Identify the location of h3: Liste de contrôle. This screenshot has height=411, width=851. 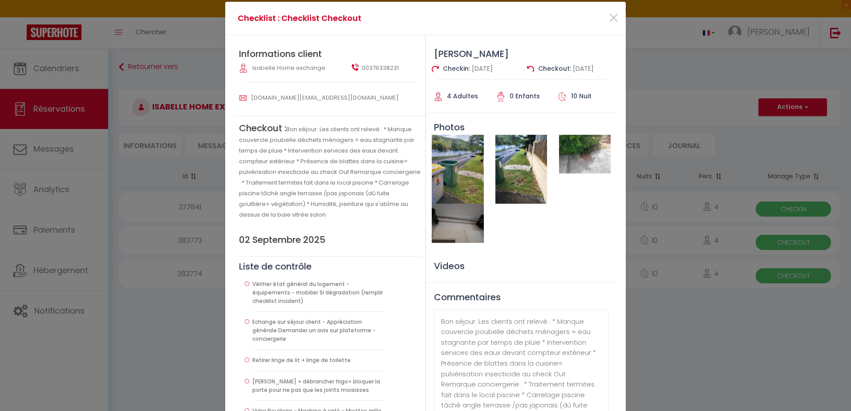
(330, 267).